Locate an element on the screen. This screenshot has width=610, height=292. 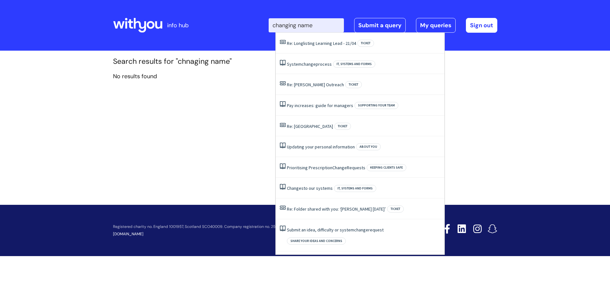
p: No results found is located at coordinates (305, 76).